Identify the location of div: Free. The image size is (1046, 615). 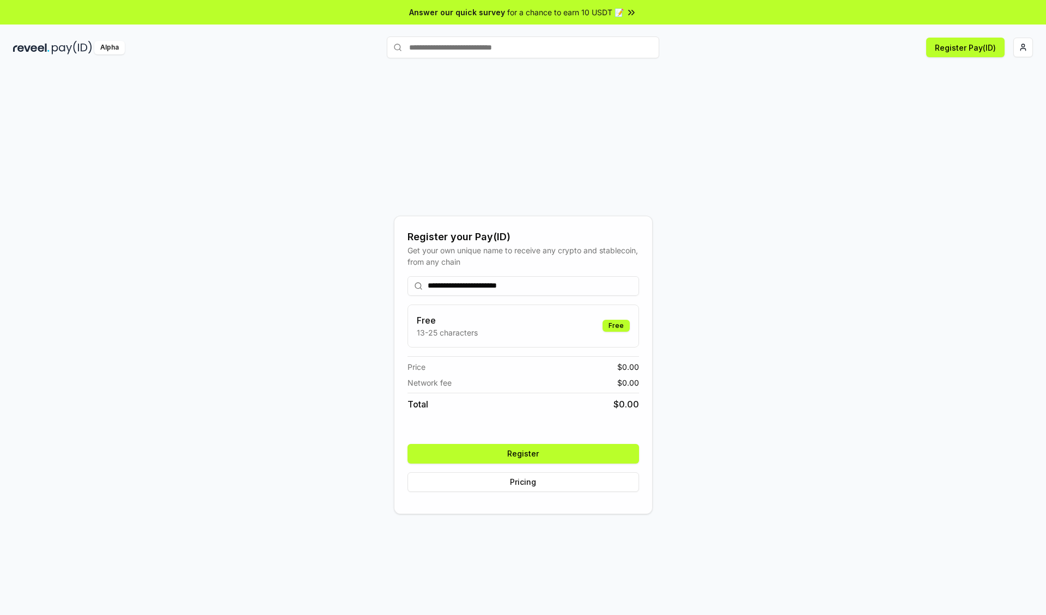
(616, 326).